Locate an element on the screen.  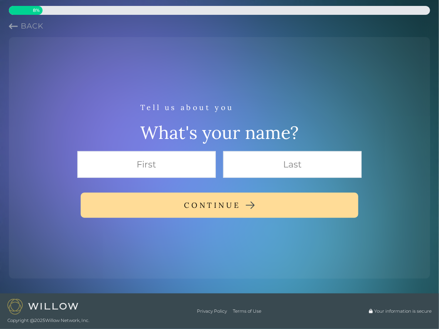
a: Privacy Policy is located at coordinates (212, 311).